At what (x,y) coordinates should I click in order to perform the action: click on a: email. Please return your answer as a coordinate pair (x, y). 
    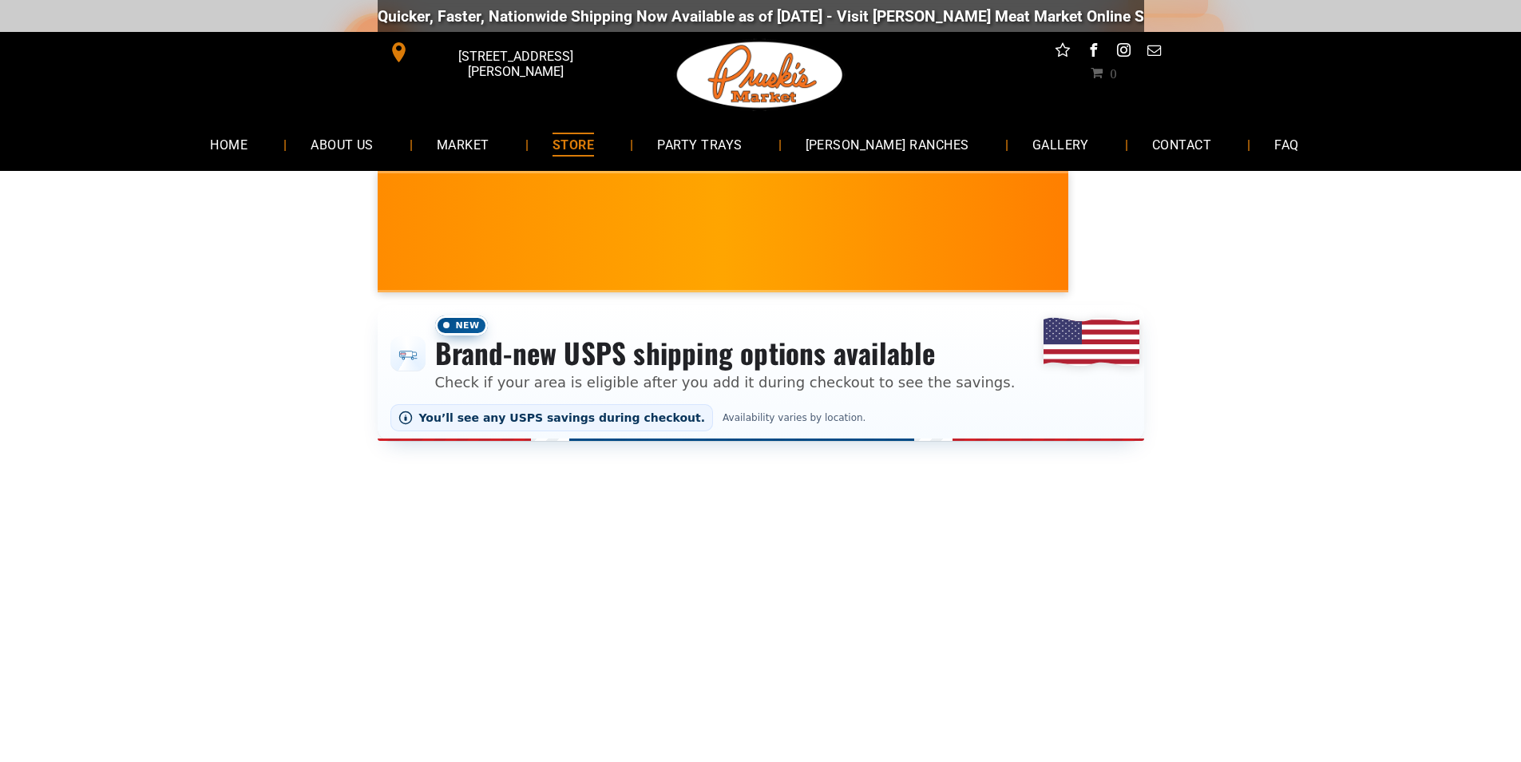
    Looking at the image, I should click on (1154, 52).